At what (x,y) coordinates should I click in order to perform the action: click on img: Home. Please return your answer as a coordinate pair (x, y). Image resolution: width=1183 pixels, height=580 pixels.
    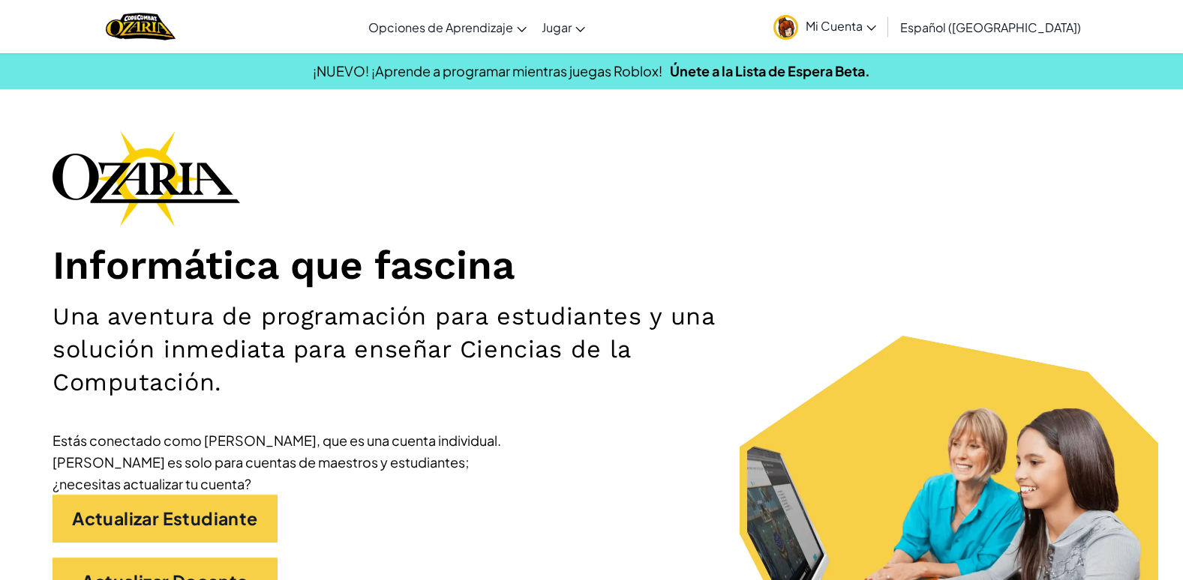
    Looking at the image, I should click on (140, 26).